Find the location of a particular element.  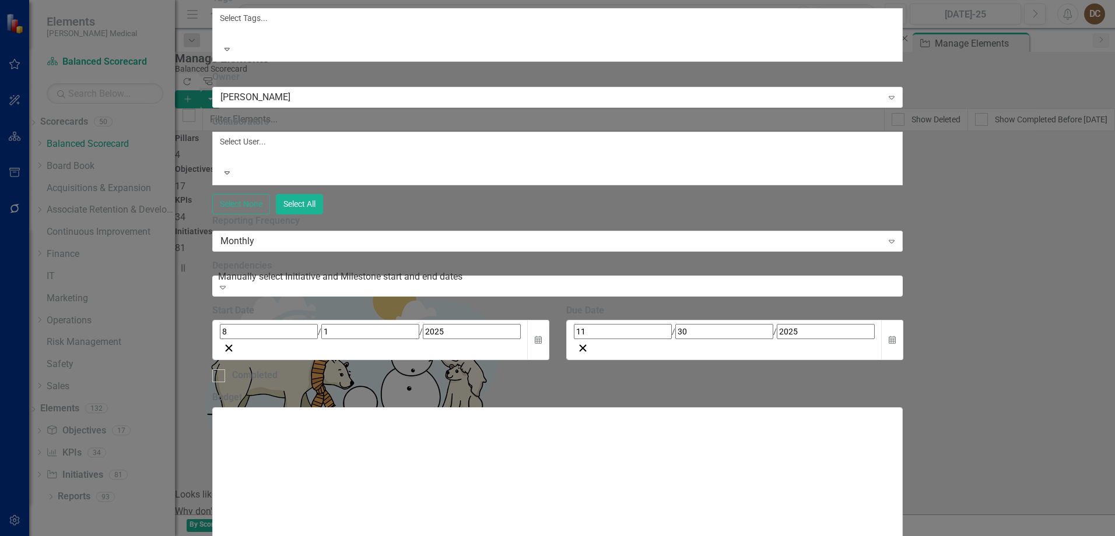

label: Dependencies is located at coordinates (557, 266).